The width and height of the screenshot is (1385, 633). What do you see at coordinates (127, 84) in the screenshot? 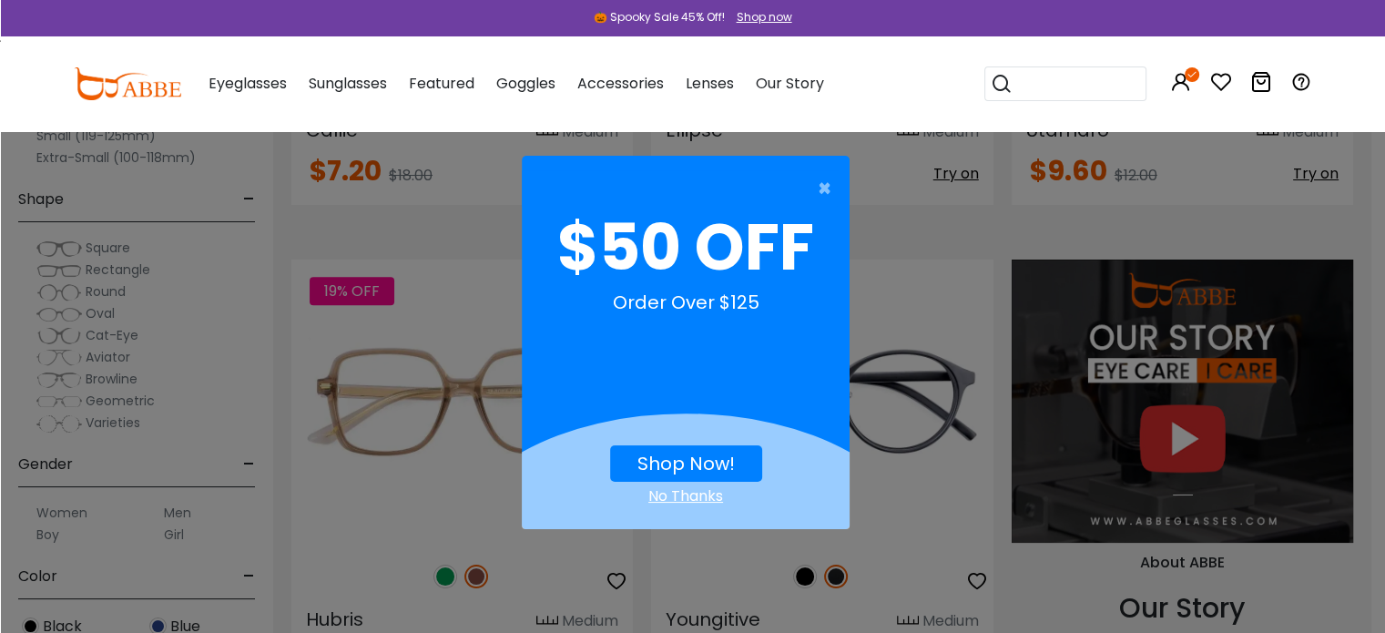
I see `img: abbeglasses.com` at bounding box center [127, 84].